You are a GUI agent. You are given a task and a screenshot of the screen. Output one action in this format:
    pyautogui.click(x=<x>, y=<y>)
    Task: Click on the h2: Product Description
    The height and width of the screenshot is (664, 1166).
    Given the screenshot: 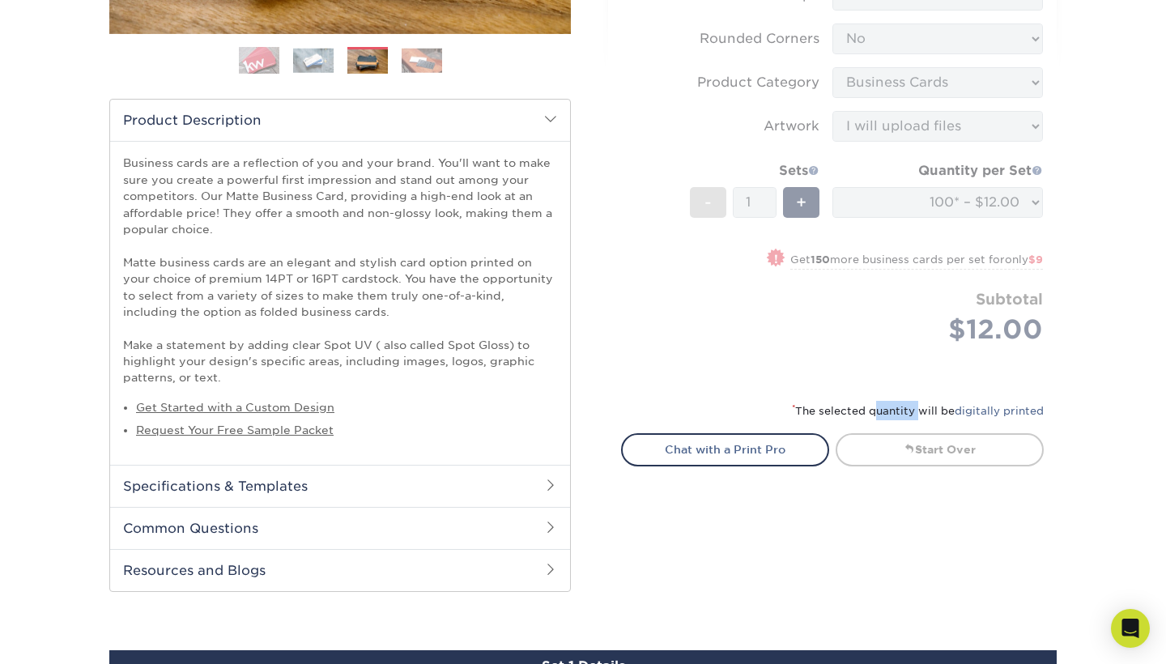 What is the action you would take?
    pyautogui.click(x=340, y=120)
    